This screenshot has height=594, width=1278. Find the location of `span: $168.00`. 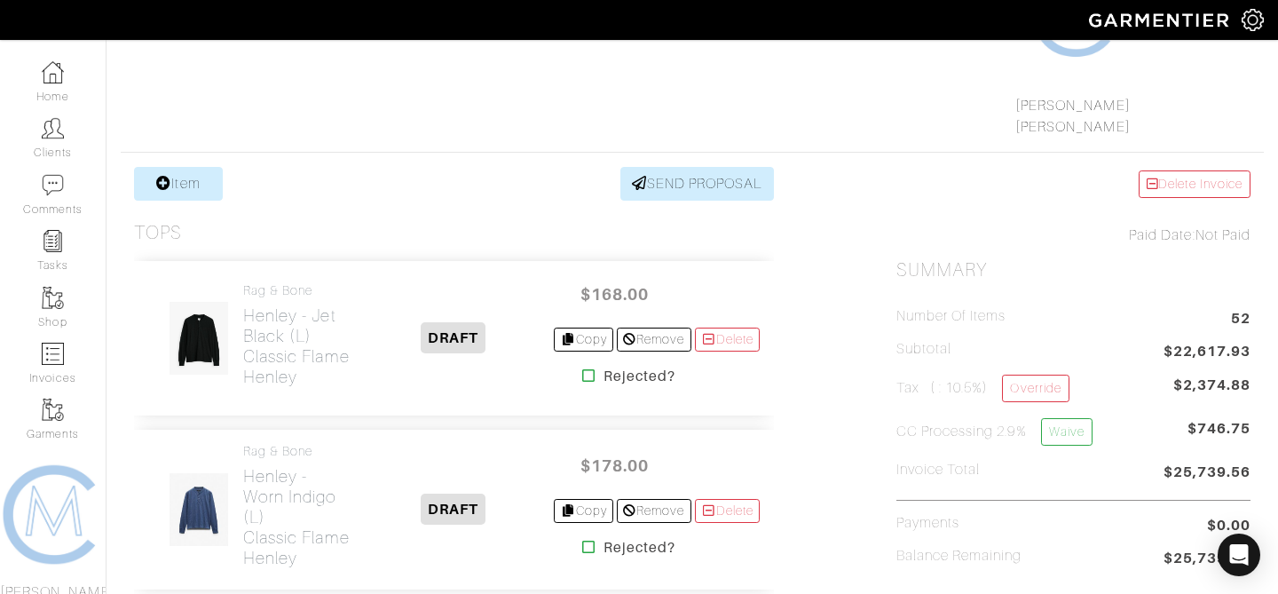

span: $168.00 is located at coordinates (614, 294).